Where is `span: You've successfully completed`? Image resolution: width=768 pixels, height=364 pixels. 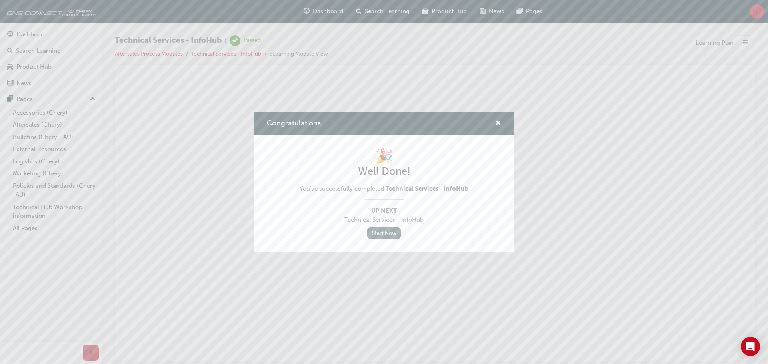
span: You've successfully completed is located at coordinates (384, 189).